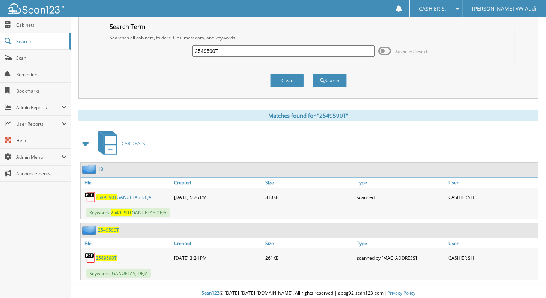  What do you see at coordinates (39, 107) in the screenshot?
I see `span: Admin Reports` at bounding box center [39, 107].